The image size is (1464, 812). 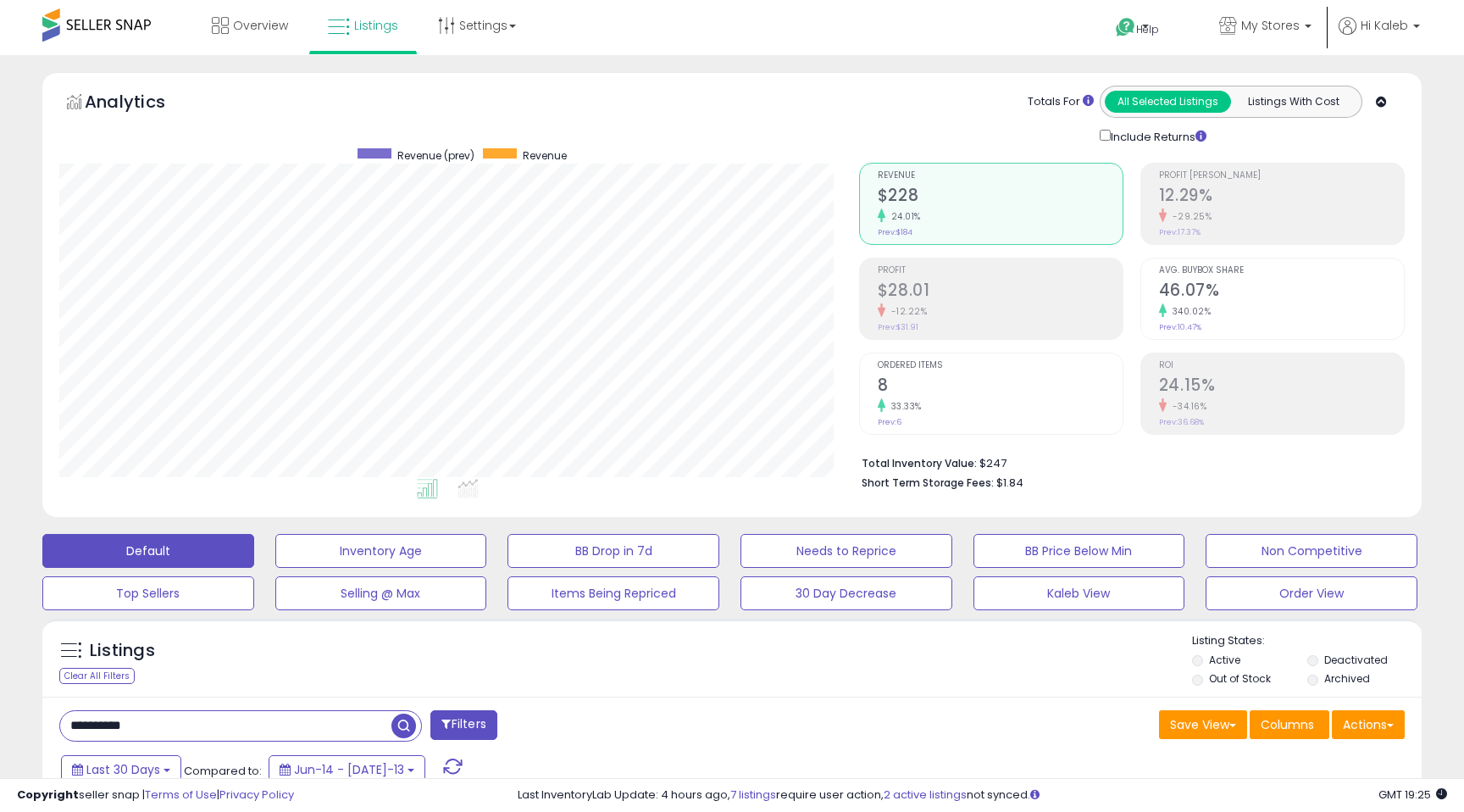 What do you see at coordinates (155, 795) in the screenshot?
I see `div: seller snap | |` at bounding box center [155, 795].